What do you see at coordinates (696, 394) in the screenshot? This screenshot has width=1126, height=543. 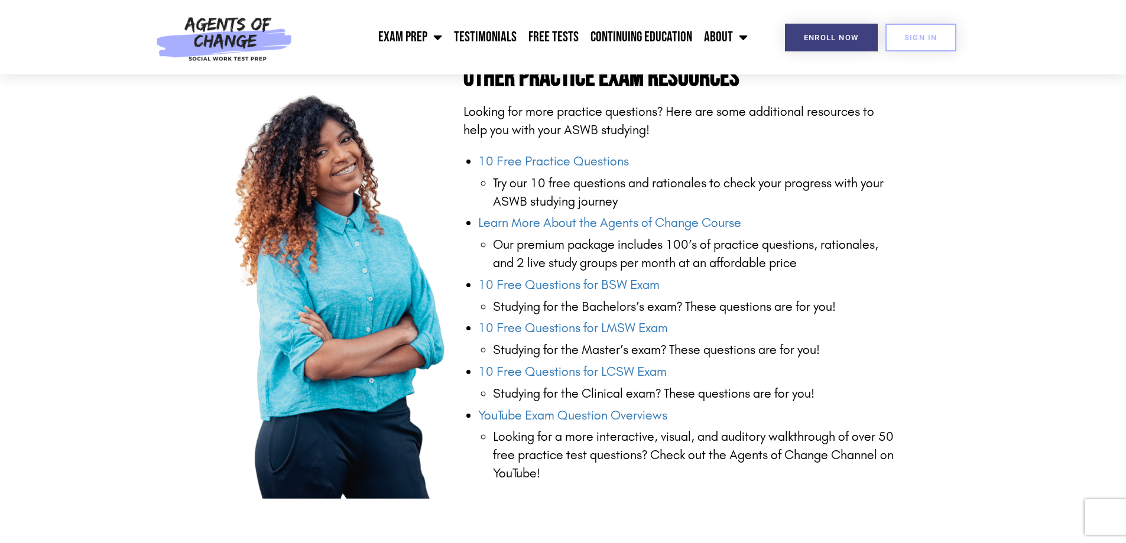 I see `li: Studying for the Clinical exam? These questions are for you!` at bounding box center [696, 394].